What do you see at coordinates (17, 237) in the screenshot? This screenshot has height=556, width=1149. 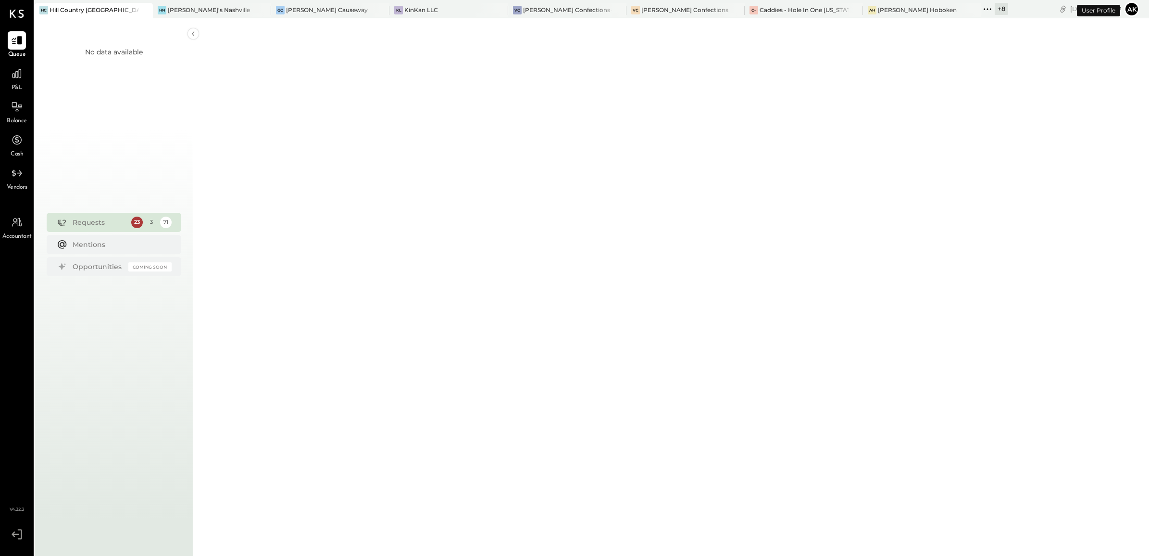 I see `span: Accountant` at bounding box center [17, 237].